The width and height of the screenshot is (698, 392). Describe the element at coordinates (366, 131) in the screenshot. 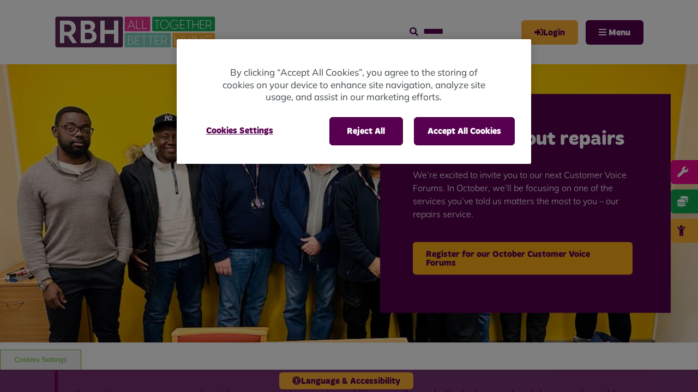

I see `button: Reject All` at that location.